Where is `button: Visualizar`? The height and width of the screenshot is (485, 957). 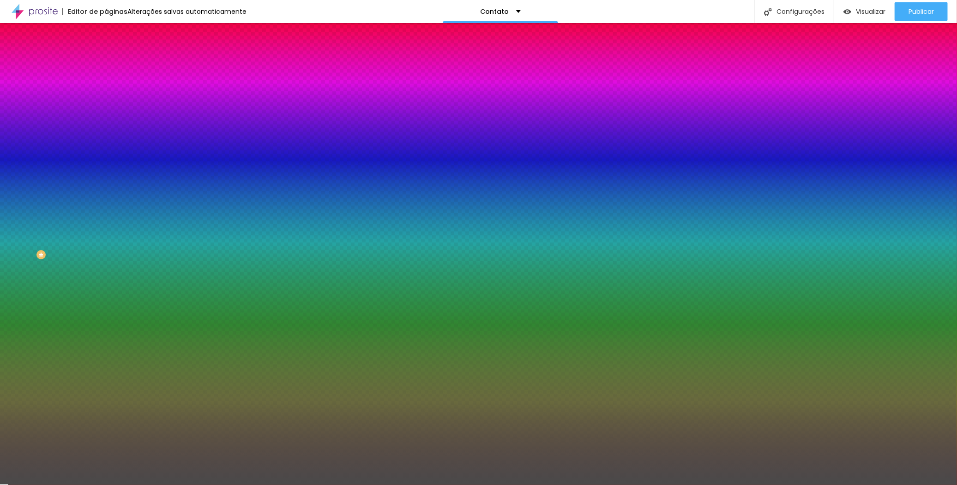 button: Visualizar is located at coordinates (865, 12).